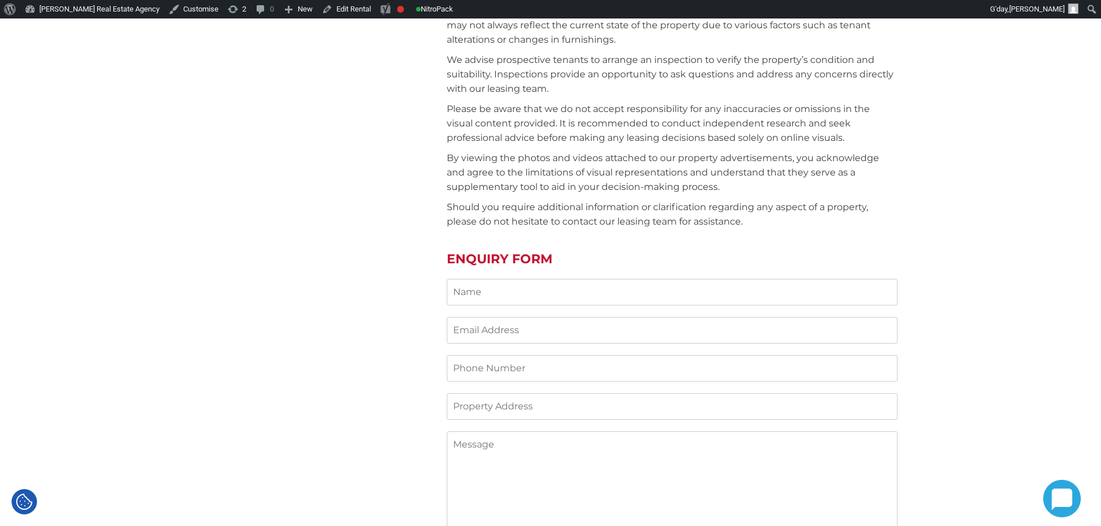 The image size is (1101, 526). I want to click on div: Cookie Settings, so click(24, 502).